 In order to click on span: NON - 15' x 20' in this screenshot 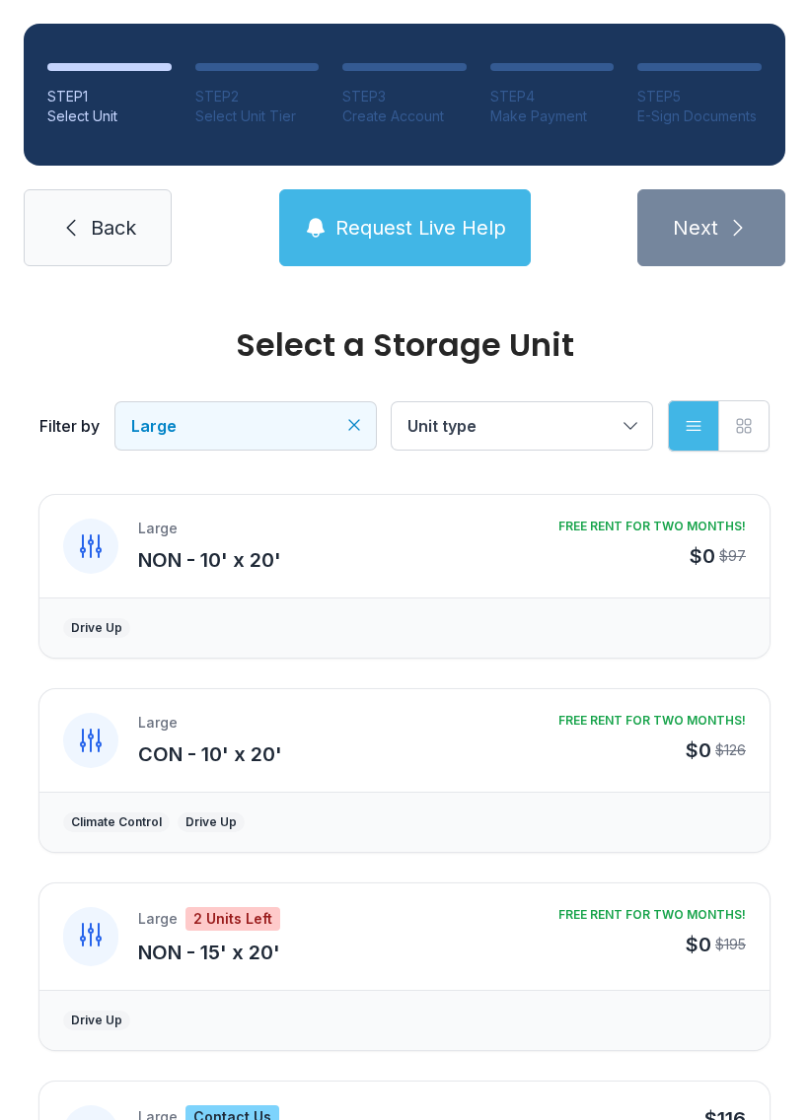, I will do `click(209, 953)`.